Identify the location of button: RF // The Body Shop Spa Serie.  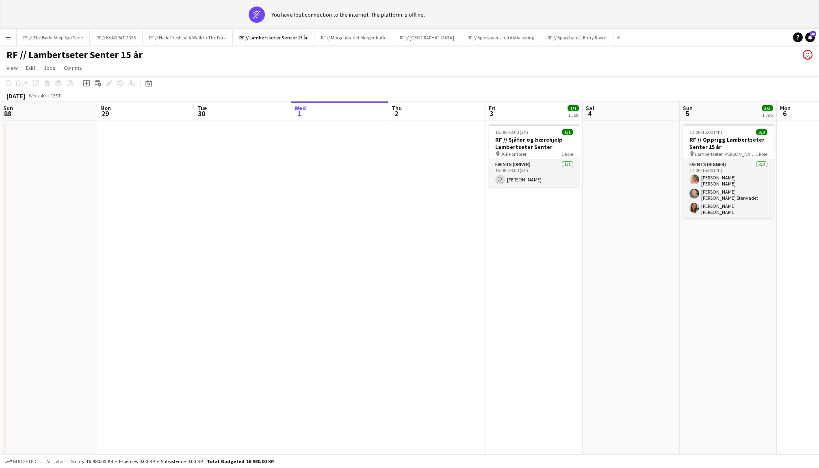
(53, 37).